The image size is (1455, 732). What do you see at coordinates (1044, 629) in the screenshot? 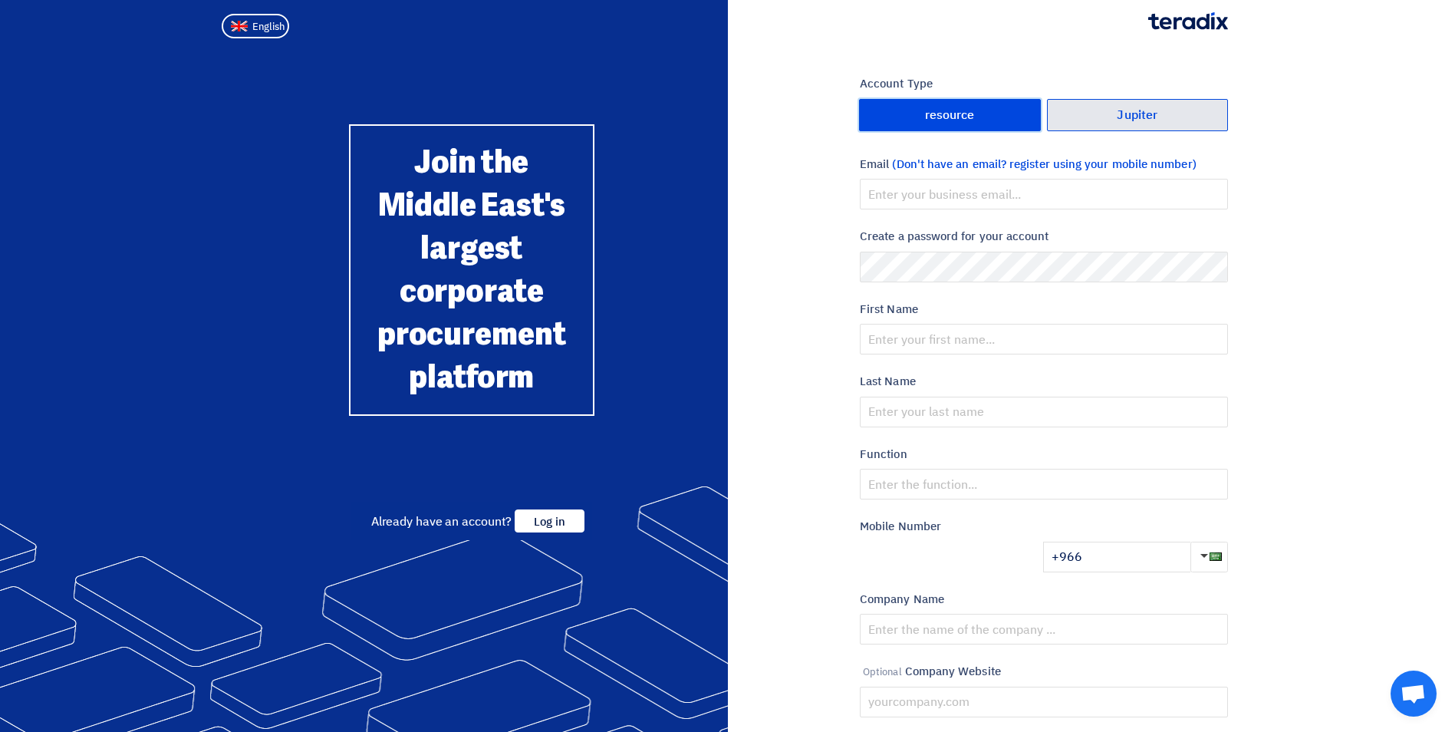
I see `input: Enter the name of the company ...` at bounding box center [1044, 629].